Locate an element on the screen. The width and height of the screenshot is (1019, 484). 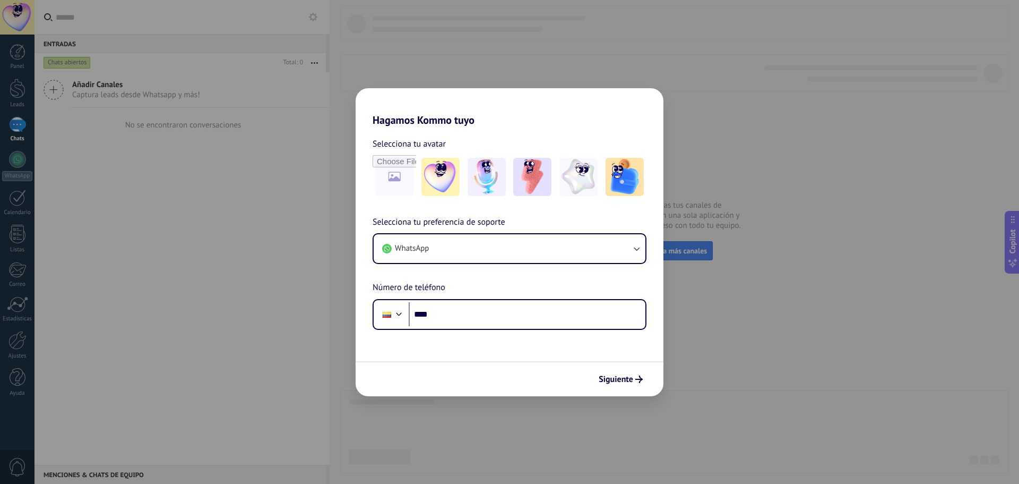
button: Siguiente is located at coordinates (620, 379).